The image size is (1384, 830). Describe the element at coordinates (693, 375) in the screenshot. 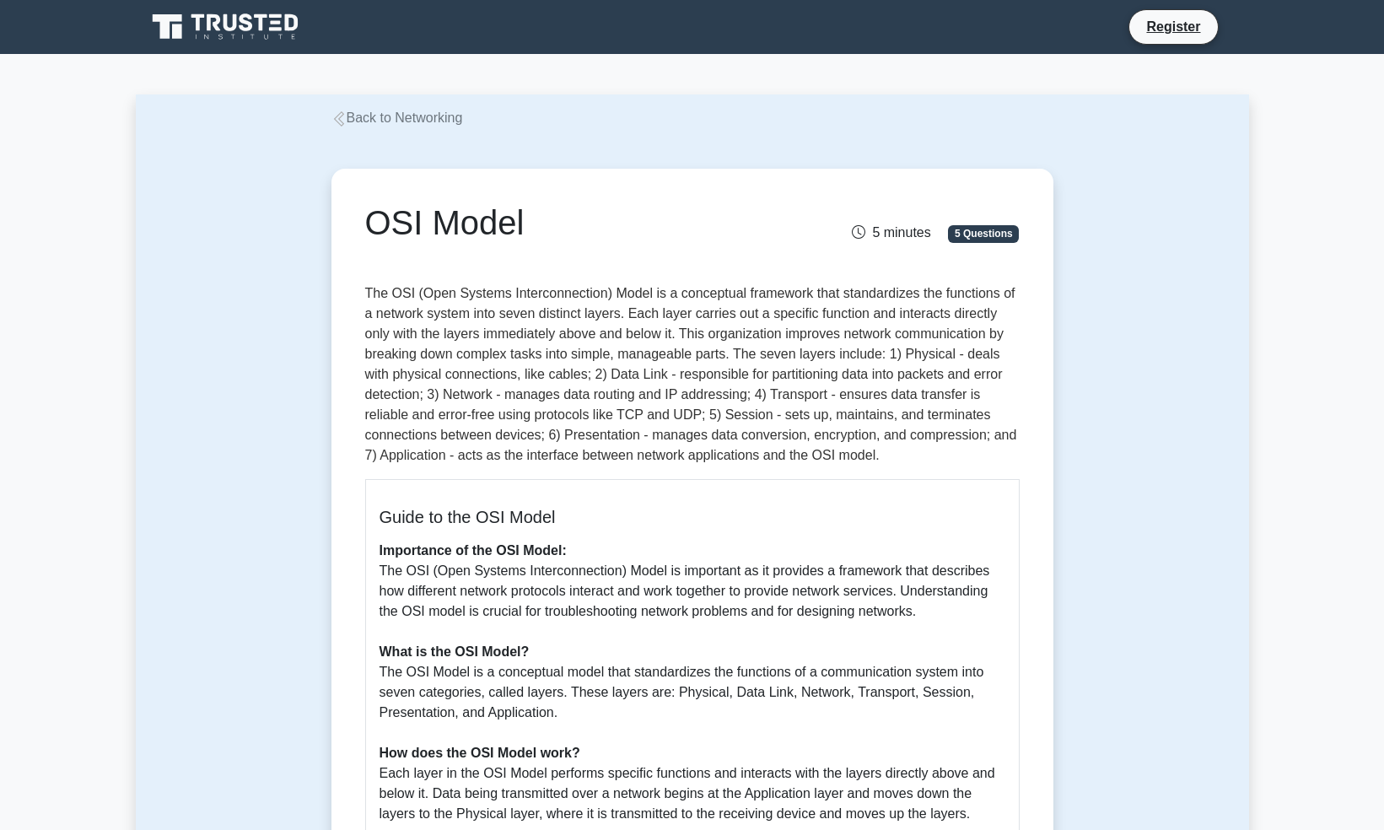

I see `p: The OSI (Open Systems Interconnection) Model is a conceptual framework that standardizes the func...` at that location.